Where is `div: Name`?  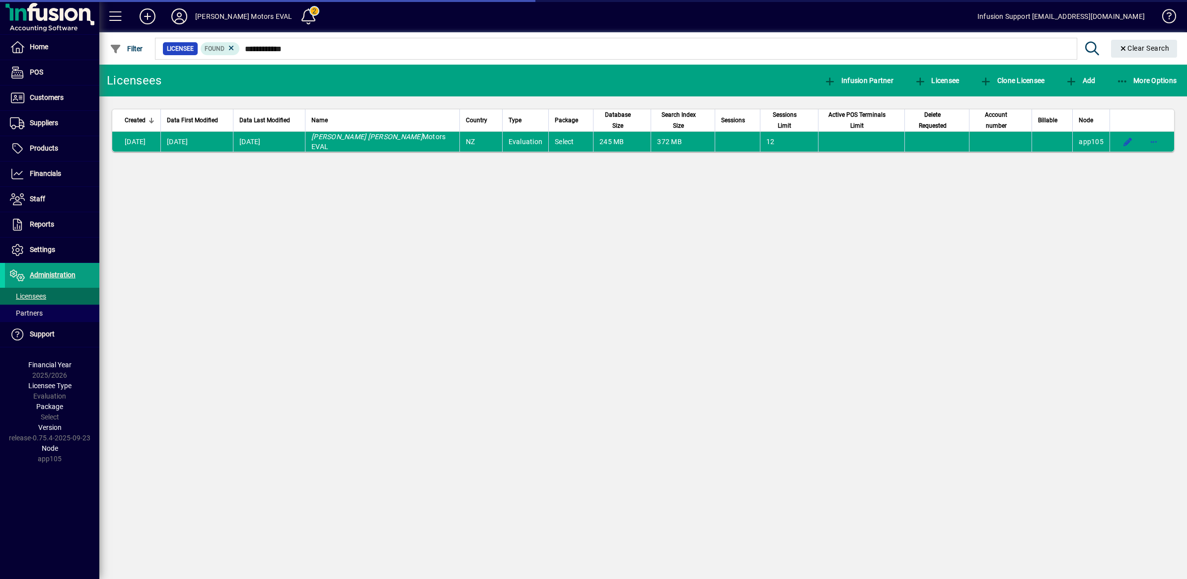 div: Name is located at coordinates (383, 120).